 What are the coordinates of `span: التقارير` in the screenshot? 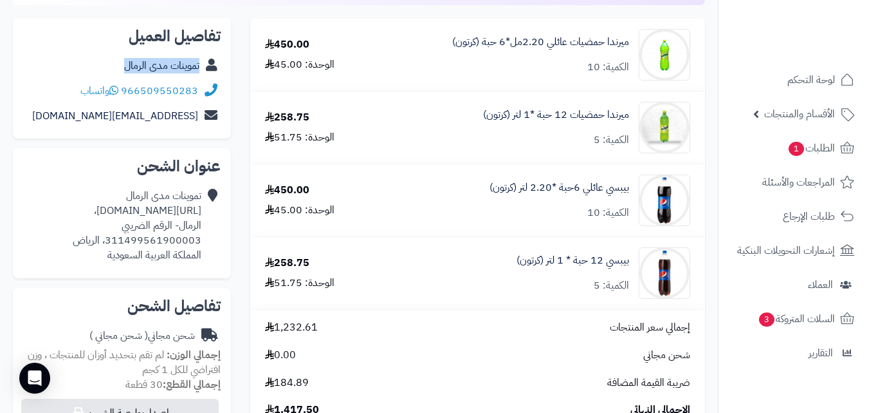 It's located at (821, 353).